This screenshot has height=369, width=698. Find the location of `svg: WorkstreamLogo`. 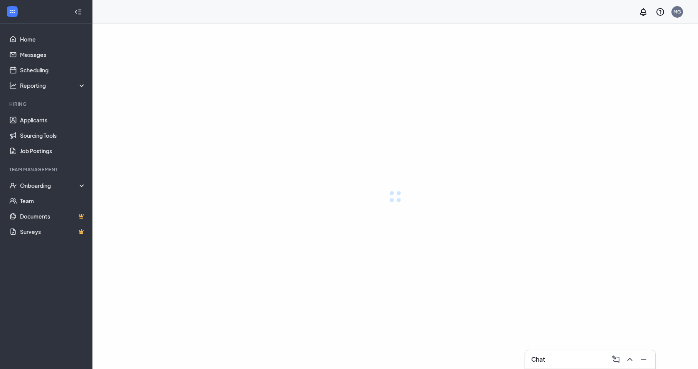

svg: WorkstreamLogo is located at coordinates (12, 12).